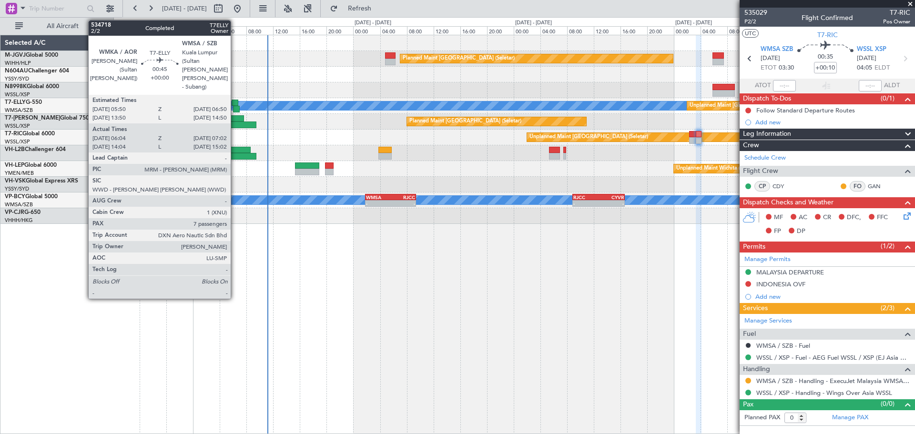 The height and width of the screenshot is (434, 915). What do you see at coordinates (203, 150) in the screenshot?
I see `div: NFFN` at bounding box center [203, 150].